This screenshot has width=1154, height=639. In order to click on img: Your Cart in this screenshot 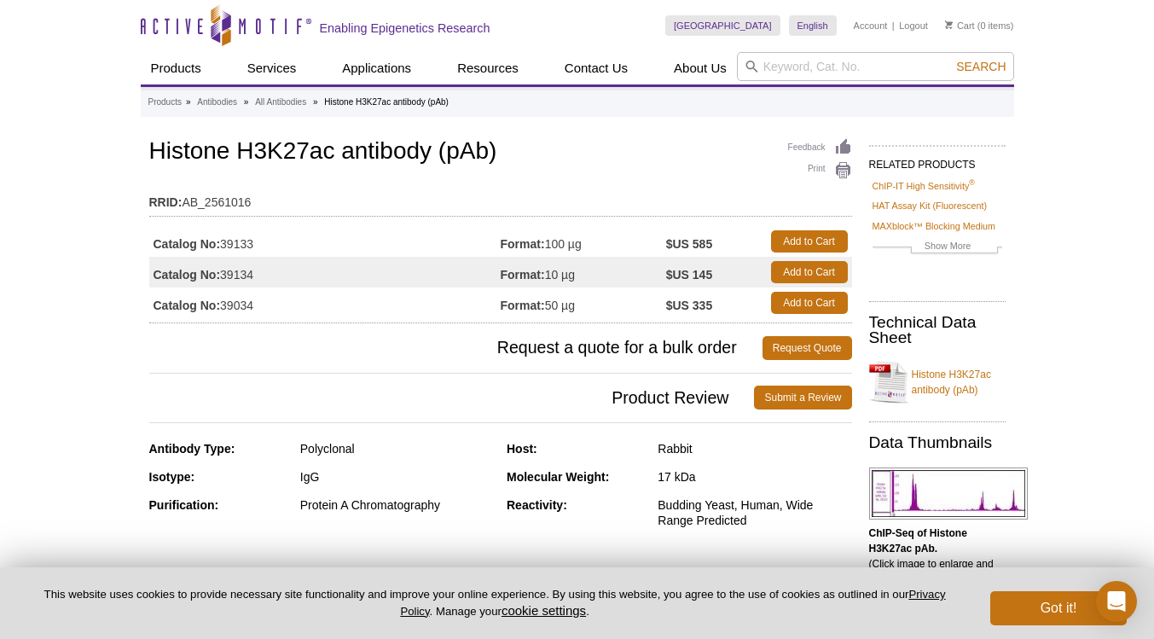, I will do `click(948, 25)`.